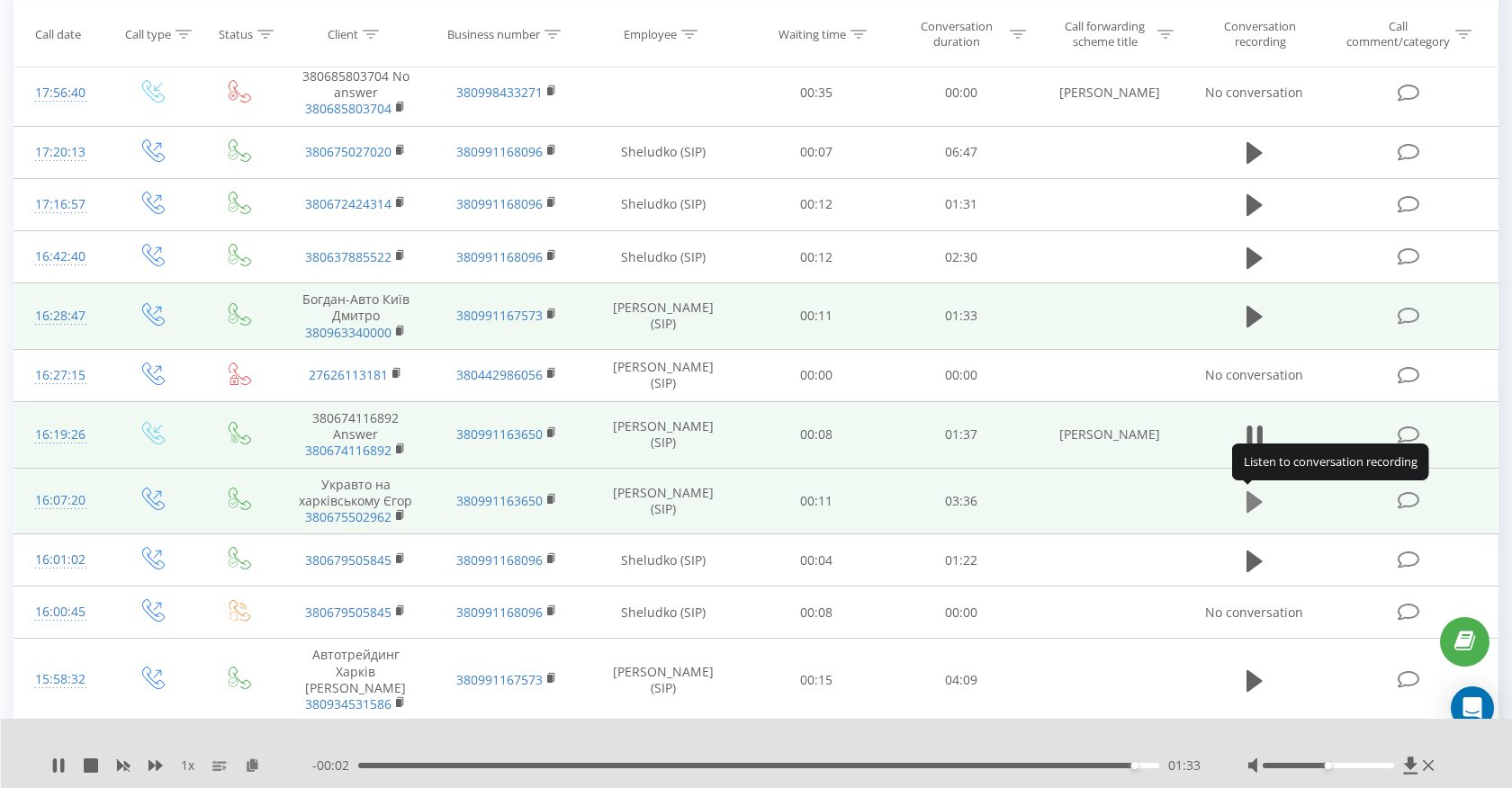  Describe the element at coordinates (60, 256) in the screenshot. I see `div: 16:42:40` at that location.